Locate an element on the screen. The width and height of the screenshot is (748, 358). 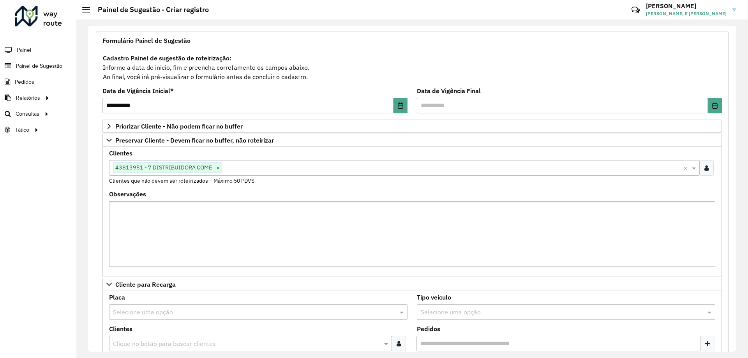
a: Cliente para Recarga is located at coordinates (412, 285).